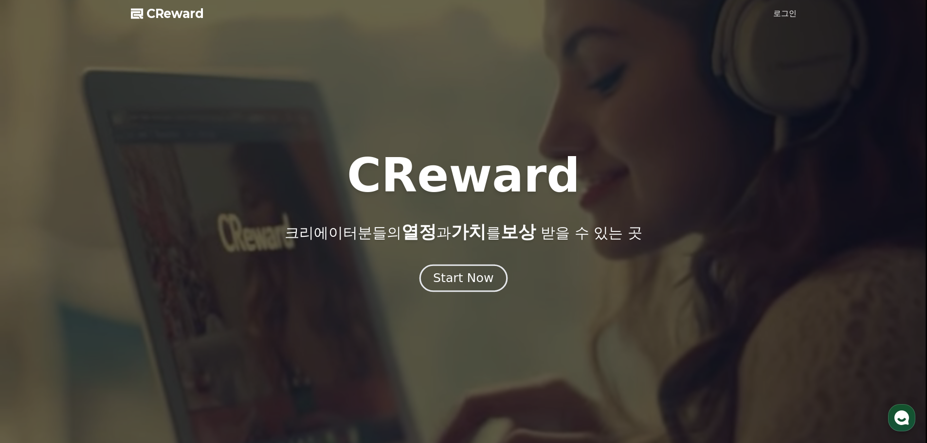 This screenshot has height=443, width=927. What do you see at coordinates (469, 232) in the screenshot?
I see `span: 가치` at bounding box center [469, 232].